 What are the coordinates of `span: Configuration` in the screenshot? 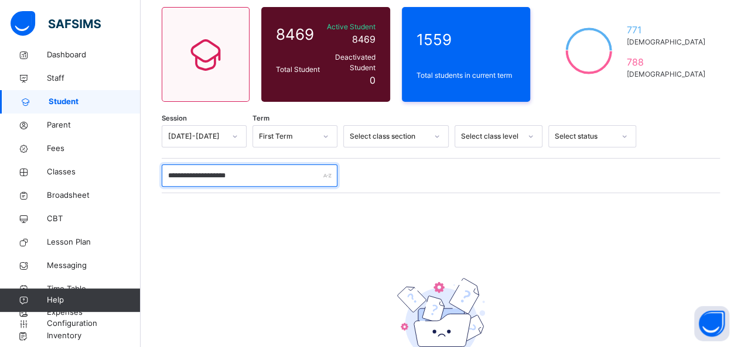 It's located at (93, 324).